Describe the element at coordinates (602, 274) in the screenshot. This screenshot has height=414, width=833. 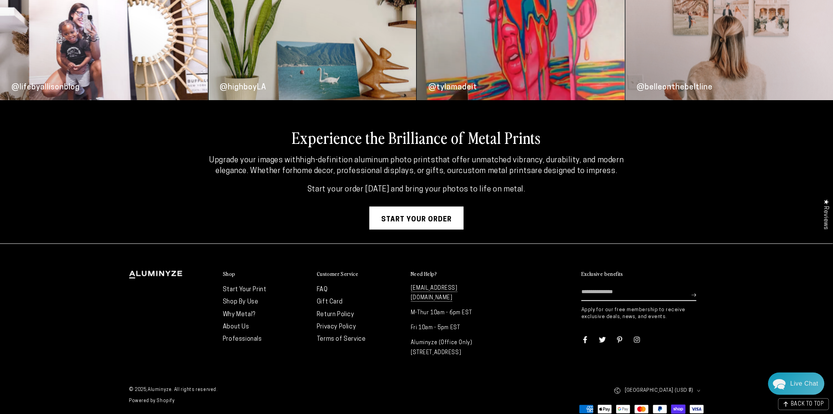
I see `h2: Exclusive benefits` at that location.